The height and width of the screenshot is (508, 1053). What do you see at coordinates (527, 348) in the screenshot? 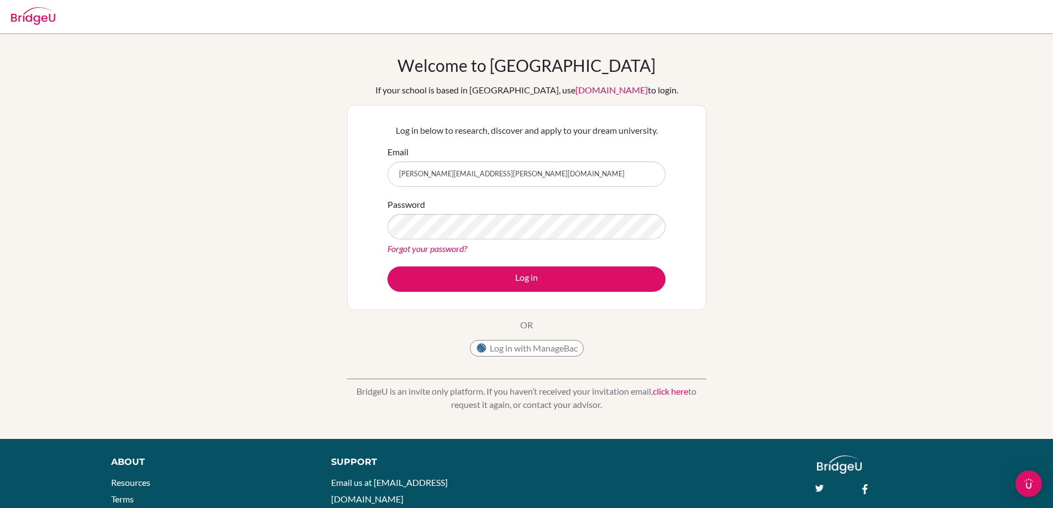
I see `button: Log in with ManageBac` at bounding box center [527, 348].